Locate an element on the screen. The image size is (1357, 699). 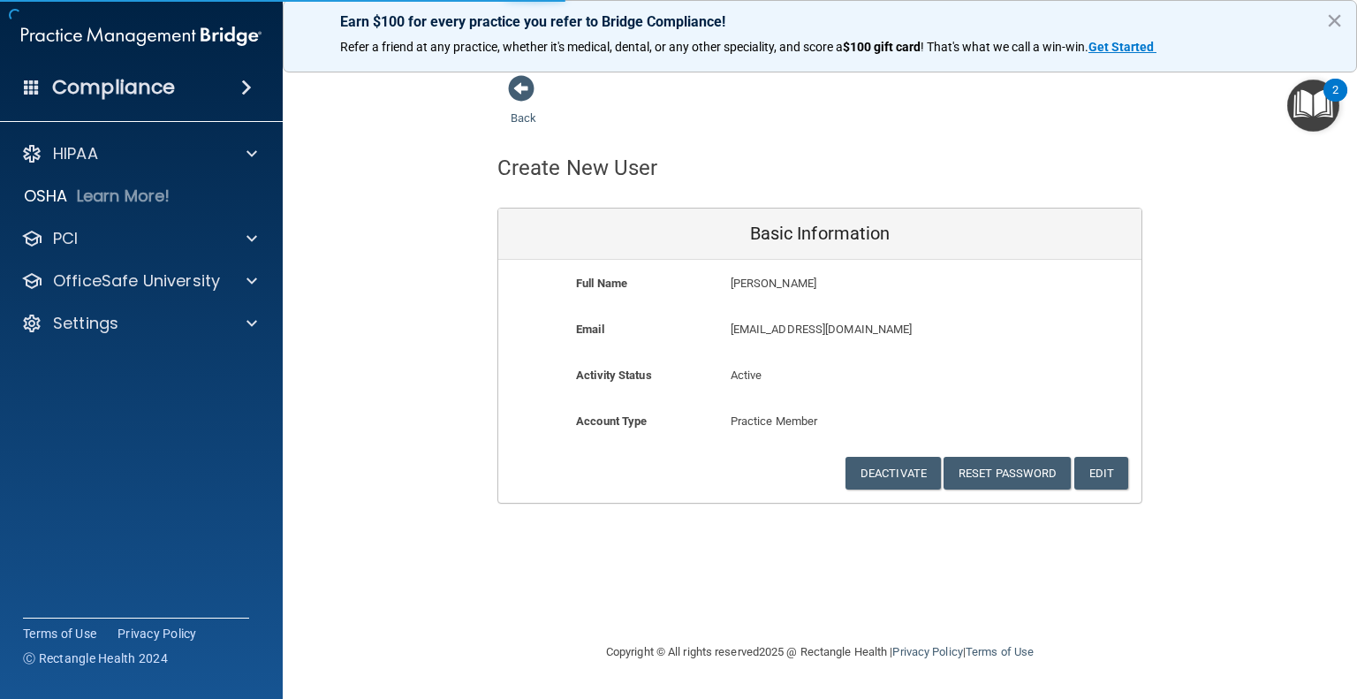
p: HIPAA is located at coordinates (75, 154).